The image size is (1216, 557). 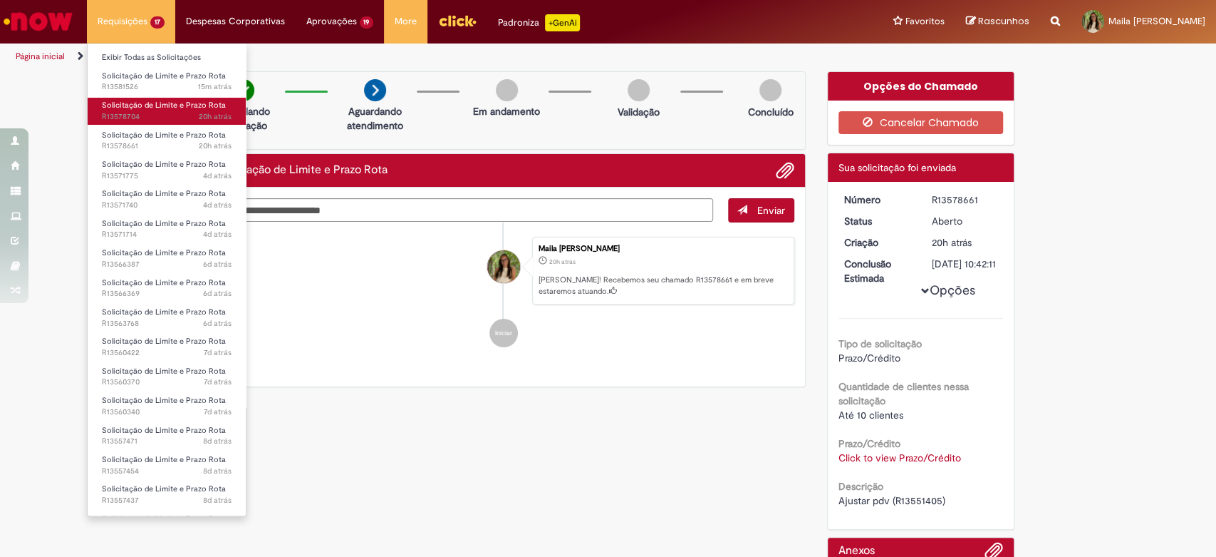 I want to click on a: Página inicial, so click(x=40, y=56).